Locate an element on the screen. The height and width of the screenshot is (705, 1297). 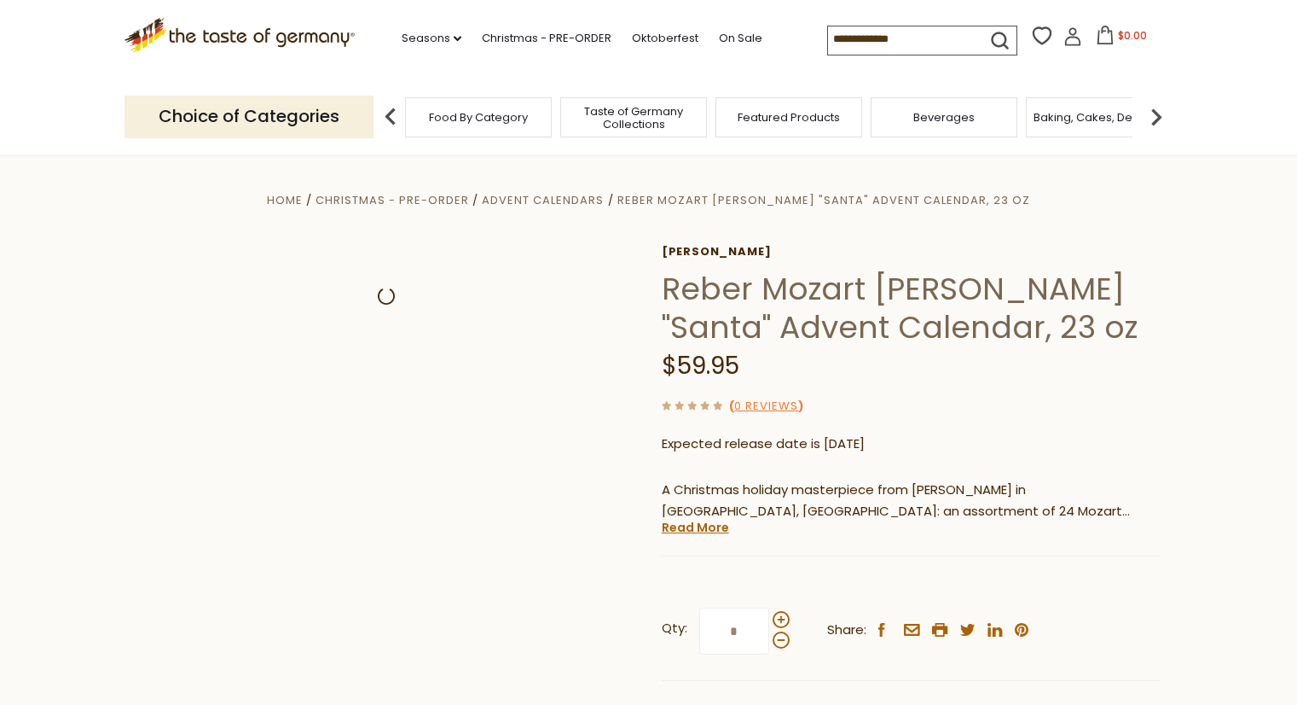
span: Share: is located at coordinates (847, 629).